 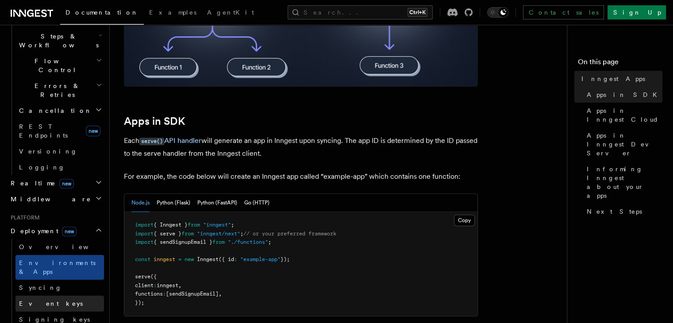 What do you see at coordinates (149, 294) in the screenshot?
I see `span: functions` at bounding box center [149, 294].